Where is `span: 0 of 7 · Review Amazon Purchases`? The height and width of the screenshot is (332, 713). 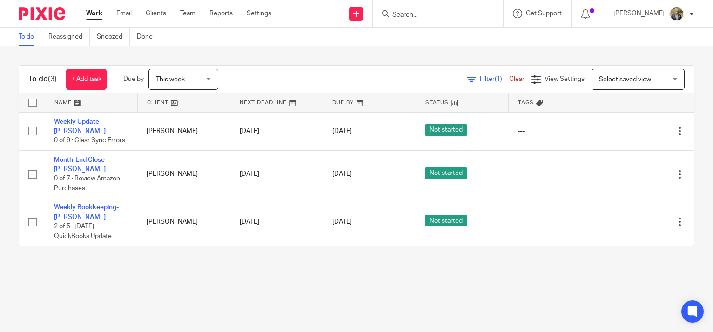 span: 0 of 7 · Review Amazon Purchases is located at coordinates (87, 184).